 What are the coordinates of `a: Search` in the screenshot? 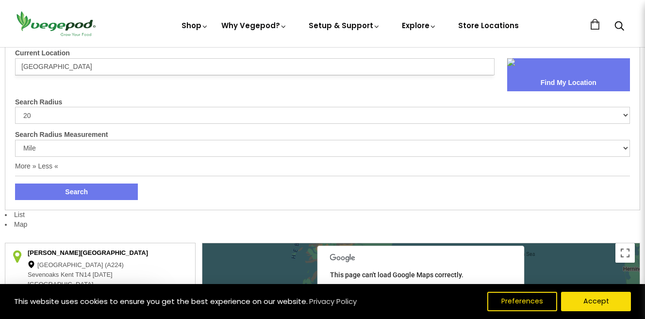 It's located at (619, 27).